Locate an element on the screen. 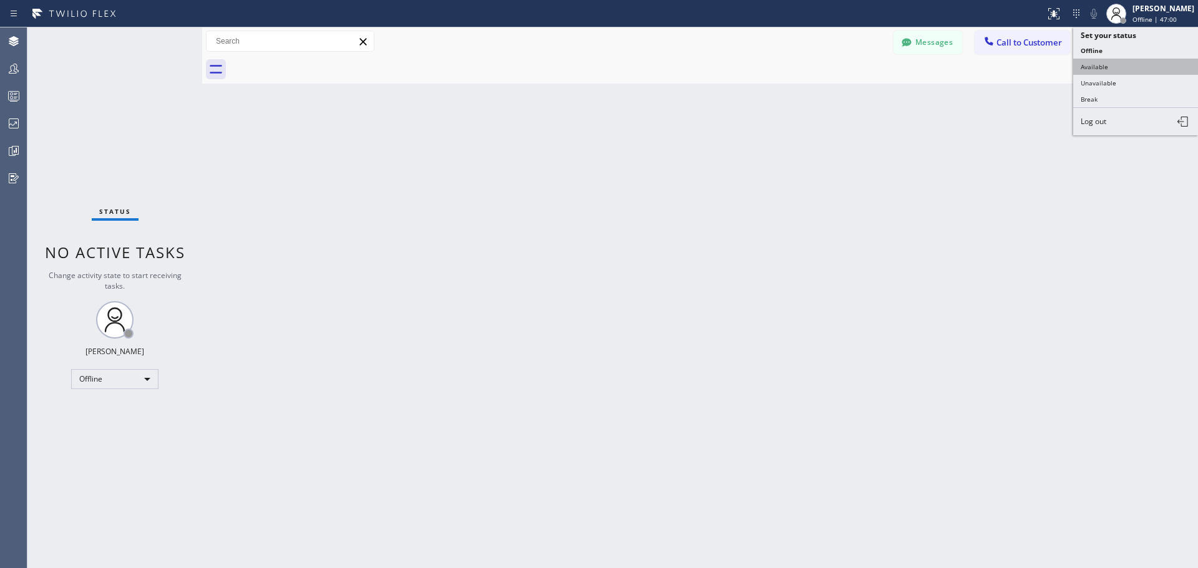 The width and height of the screenshot is (1198, 568). span: No active tasks is located at coordinates (115, 252).